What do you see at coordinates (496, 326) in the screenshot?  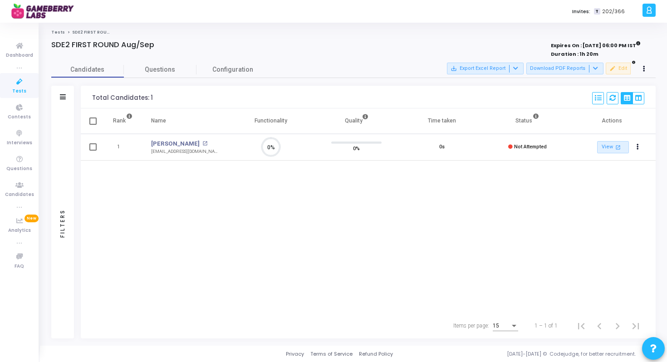 I see `span: 15` at bounding box center [496, 326].